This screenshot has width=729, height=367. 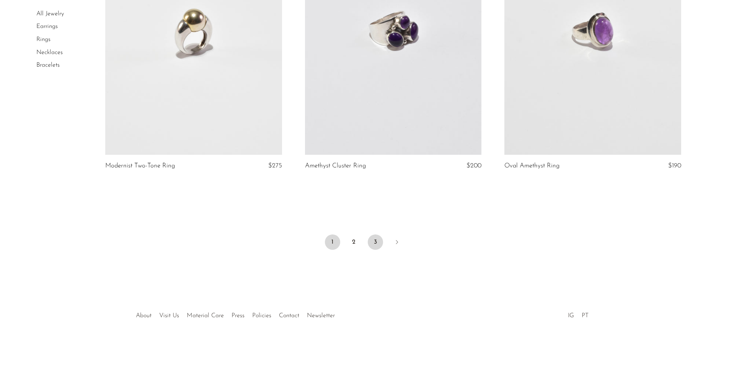 What do you see at coordinates (571, 315) in the screenshot?
I see `a: IG` at bounding box center [571, 315].